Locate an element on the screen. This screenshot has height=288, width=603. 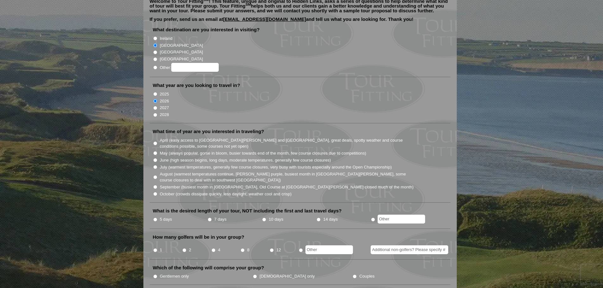
label: Gentlemen only is located at coordinates (174, 277).